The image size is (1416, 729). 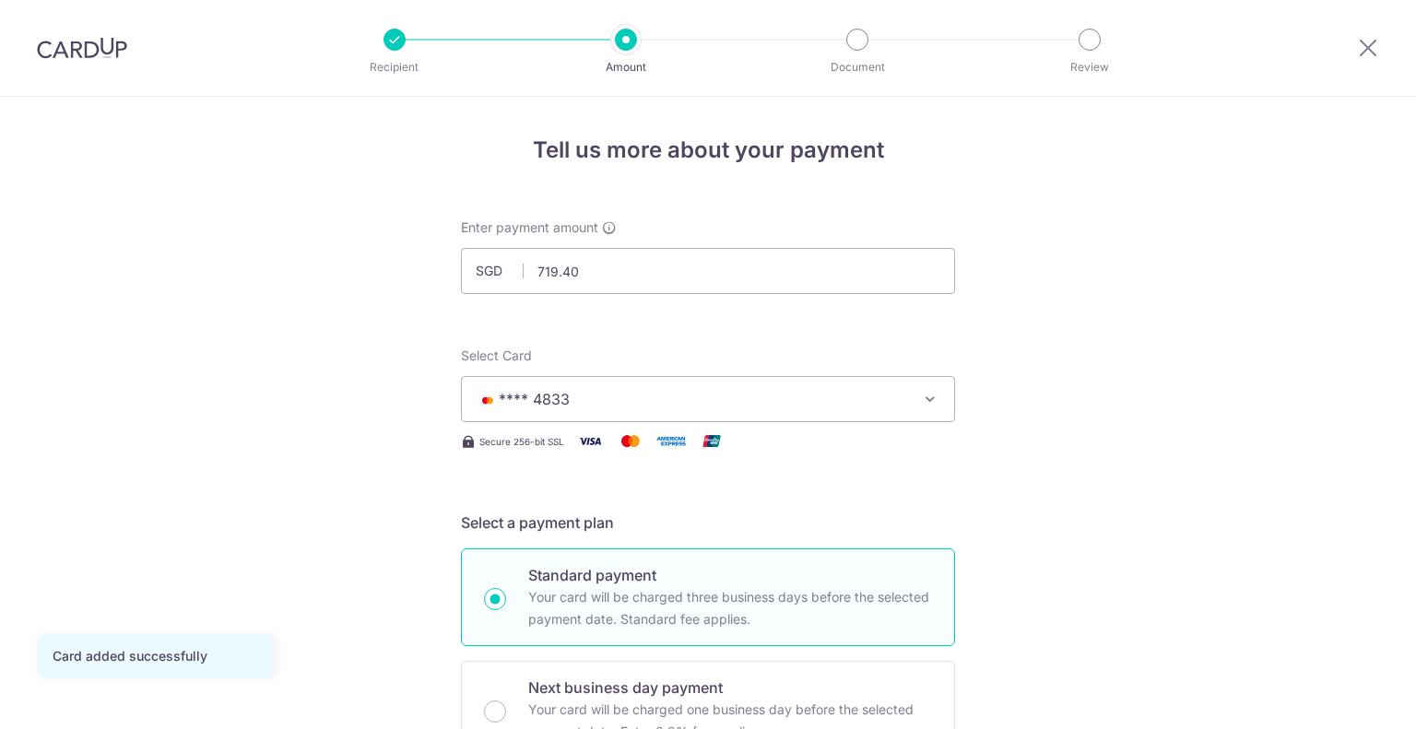 What do you see at coordinates (590, 441) in the screenshot?
I see `img: Visa` at bounding box center [590, 441].